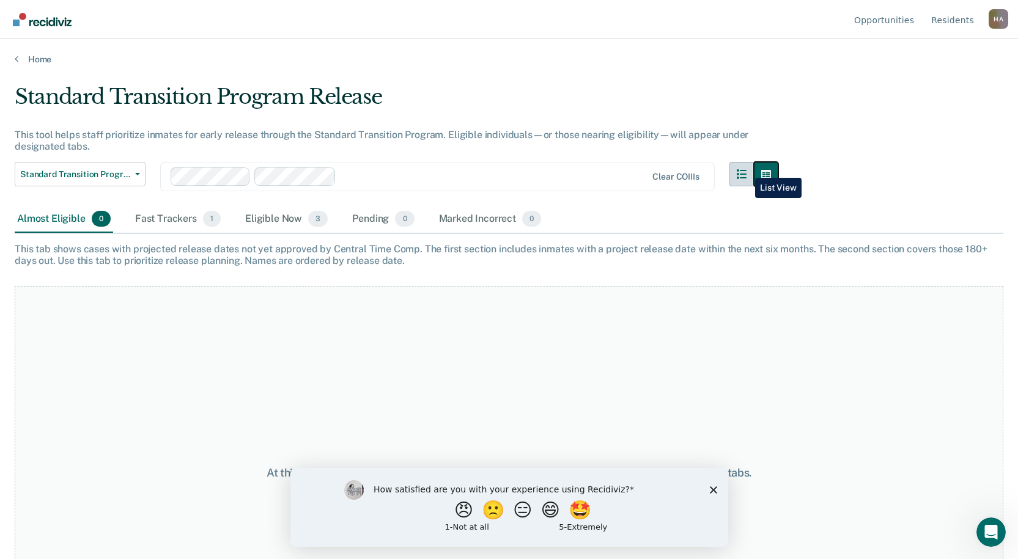  I want to click on a: Home, so click(509, 59).